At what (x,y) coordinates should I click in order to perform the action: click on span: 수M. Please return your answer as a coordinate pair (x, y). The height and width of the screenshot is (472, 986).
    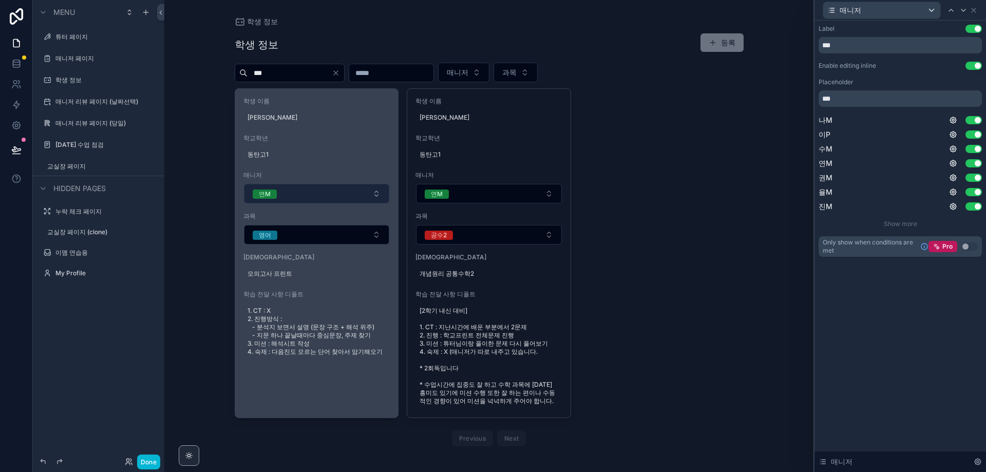
    Looking at the image, I should click on (825, 149).